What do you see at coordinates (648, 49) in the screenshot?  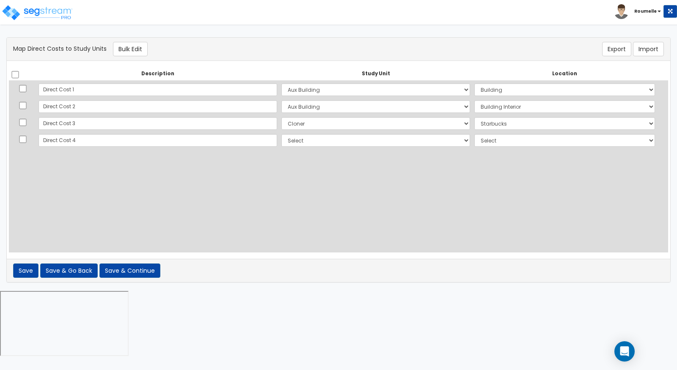 I see `button: Import` at bounding box center [648, 49].